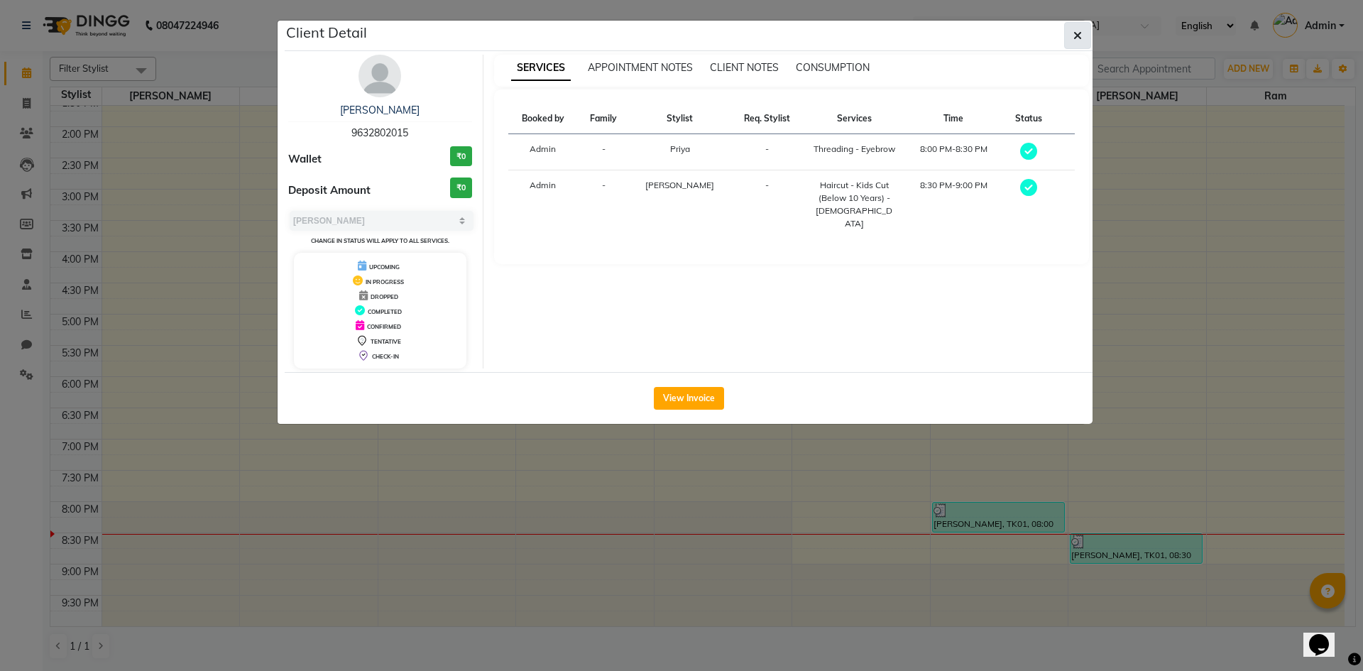 This screenshot has width=1363, height=671. I want to click on td: 8:30 PM-9:00 PM, so click(954, 204).